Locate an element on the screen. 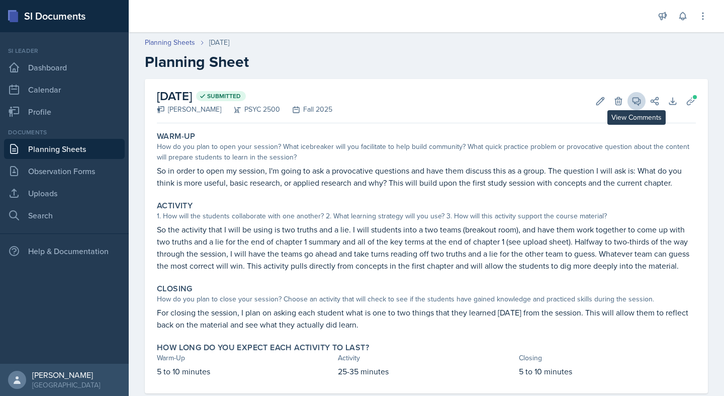  div: Warm-Up is located at coordinates (245, 357).